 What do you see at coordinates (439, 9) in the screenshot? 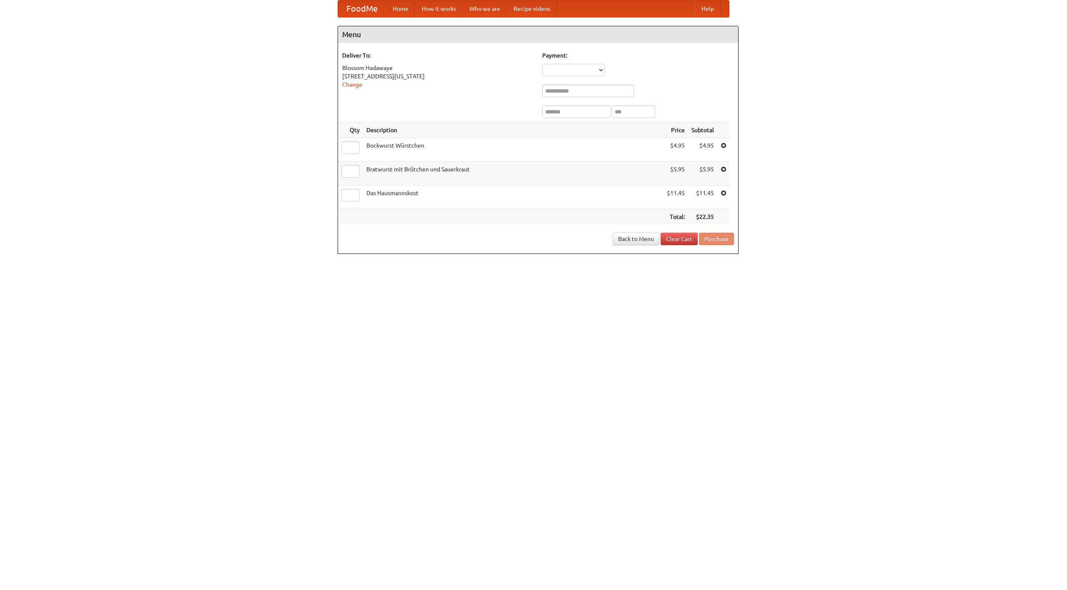
I see `a: How it works` at bounding box center [439, 9].